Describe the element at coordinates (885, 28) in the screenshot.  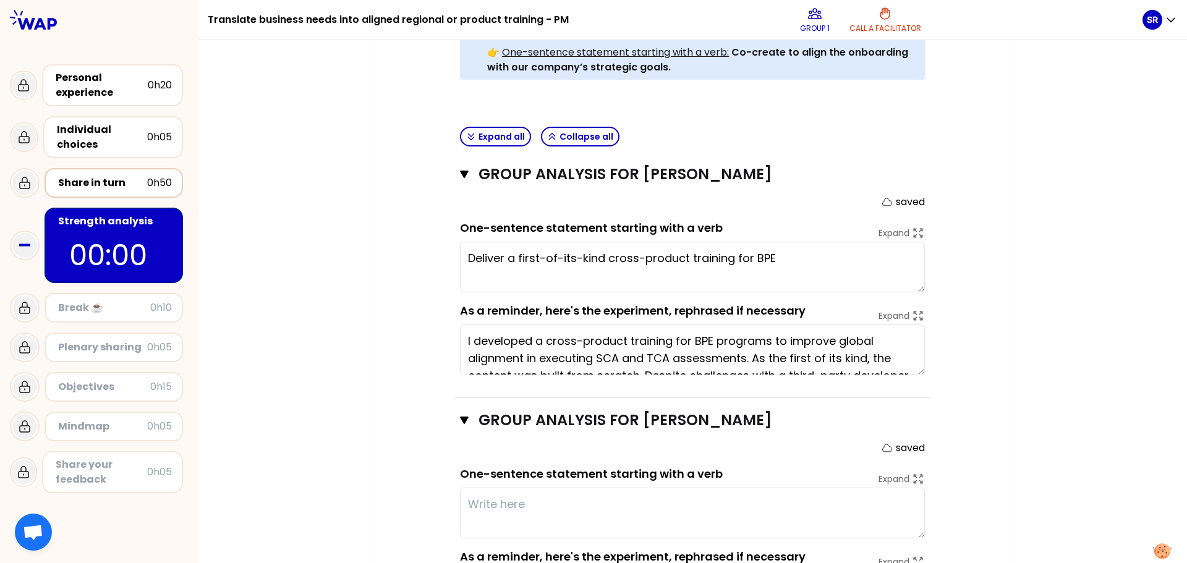
I see `p: Call a facilitator` at that location.